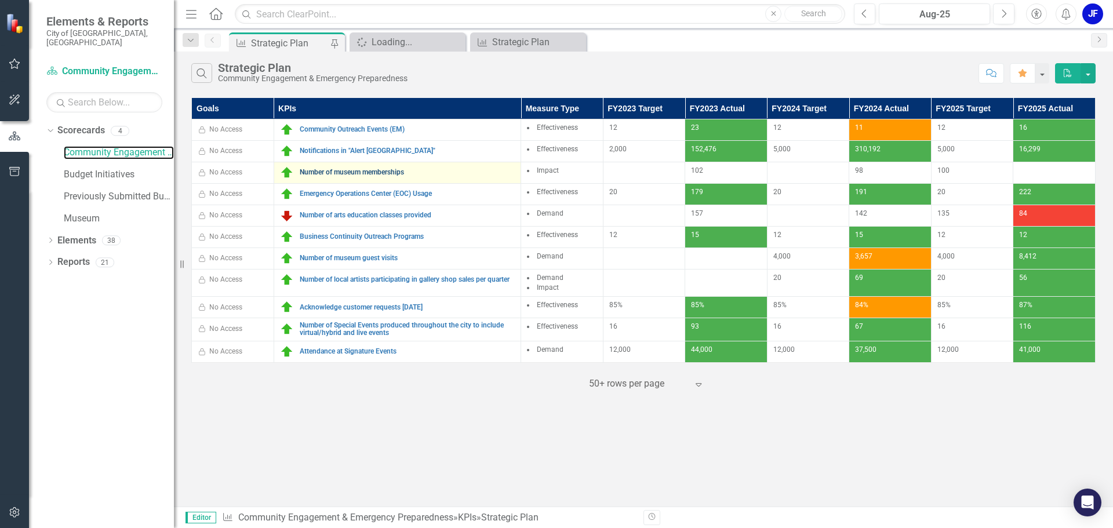 The width and height of the screenshot is (1113, 528). I want to click on span: 41,000, so click(1029, 350).